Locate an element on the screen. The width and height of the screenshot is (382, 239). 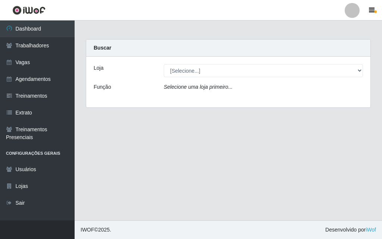
a: iWof is located at coordinates (371, 230).